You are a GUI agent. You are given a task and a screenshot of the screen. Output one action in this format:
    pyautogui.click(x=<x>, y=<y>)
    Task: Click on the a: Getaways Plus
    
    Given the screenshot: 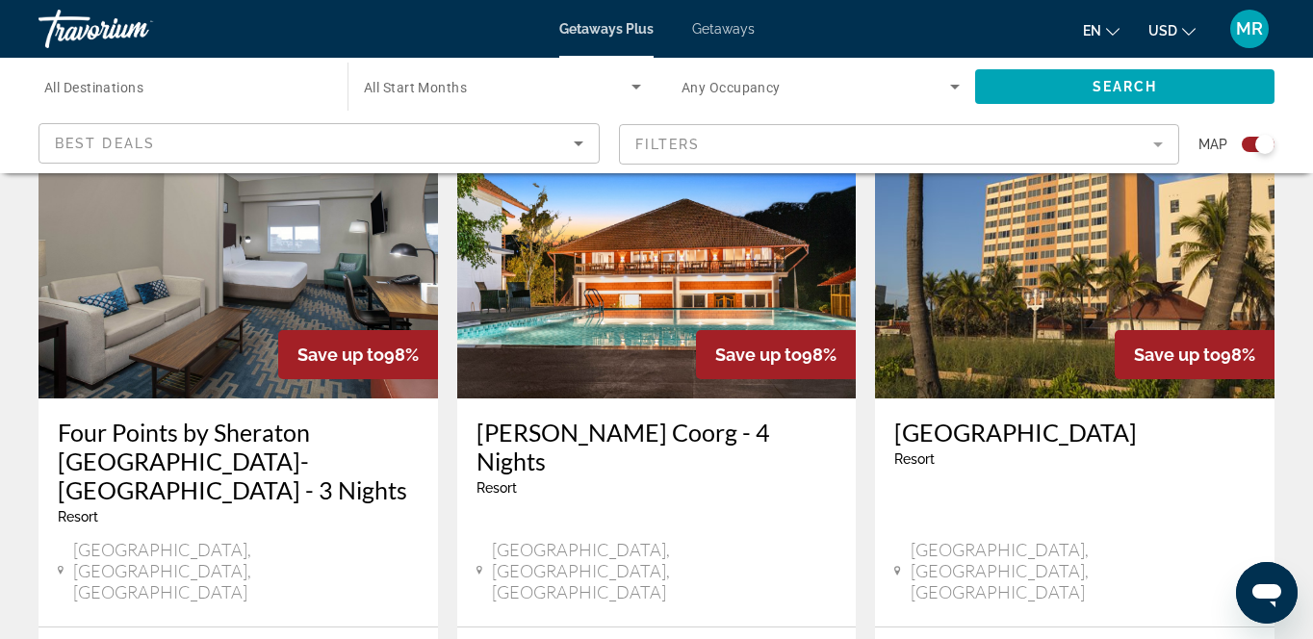 What is the action you would take?
    pyautogui.click(x=606, y=29)
    